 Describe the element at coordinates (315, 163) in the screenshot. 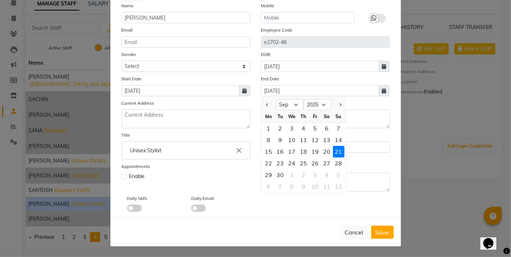

I see `div: Friday, September 26, 2025` at that location.